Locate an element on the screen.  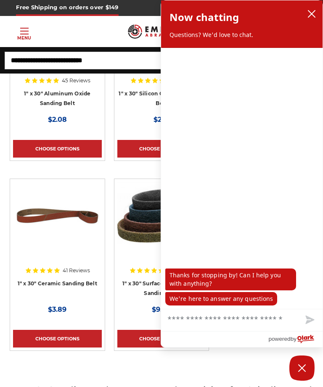
a: Powered by Olark is located at coordinates (295, 339).